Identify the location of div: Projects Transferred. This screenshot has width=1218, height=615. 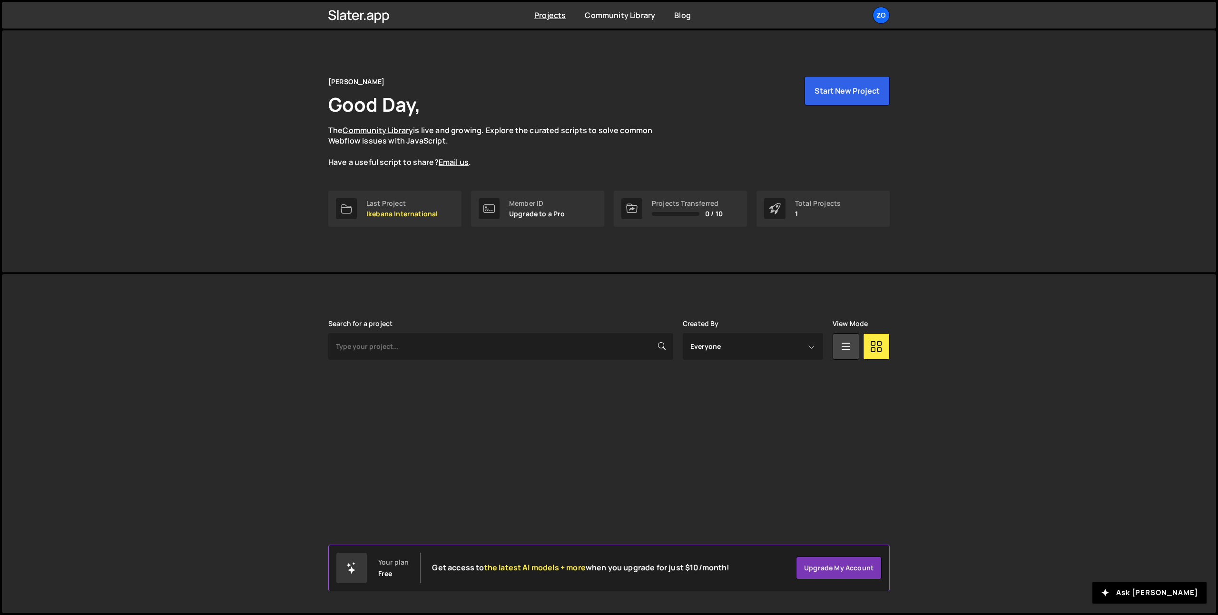
(687, 204).